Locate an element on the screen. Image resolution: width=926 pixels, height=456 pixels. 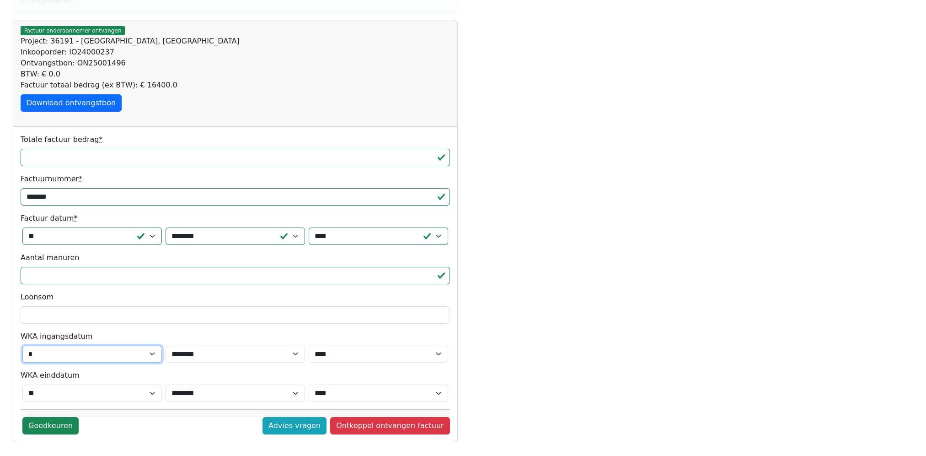
label: Loonsom is located at coordinates (37, 297).